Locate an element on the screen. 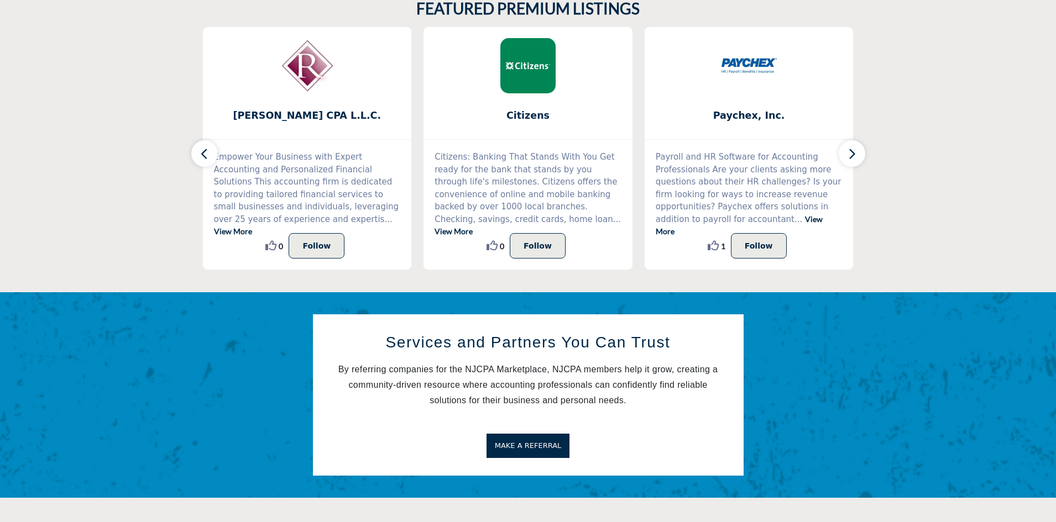 This screenshot has width=1056, height=522. b: Paychex, Inc. is located at coordinates (749, 116).